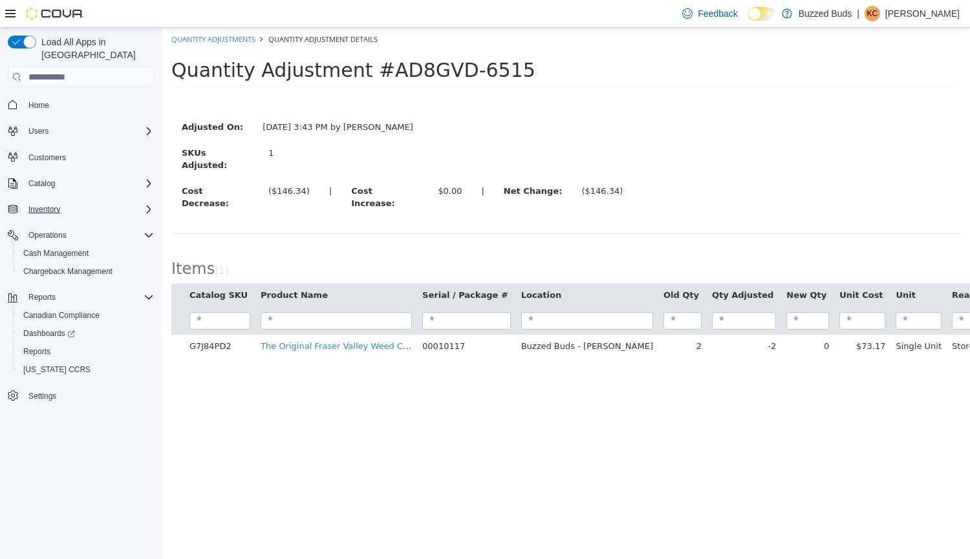 The image size is (970, 559). I want to click on a: Feedback, so click(709, 14).